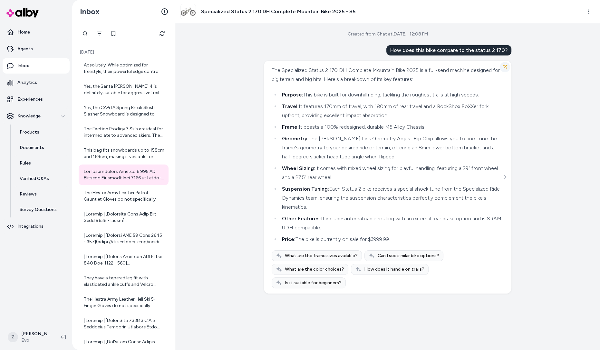  I want to click on a: Verified Q&As, so click(41, 179).